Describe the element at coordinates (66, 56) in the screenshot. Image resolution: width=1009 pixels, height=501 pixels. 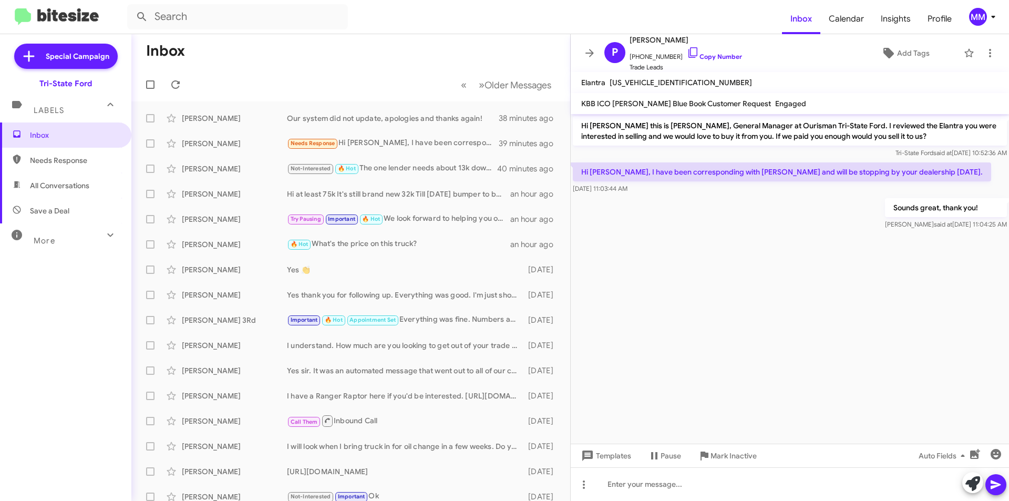
I see `a: Special Campaign` at that location.